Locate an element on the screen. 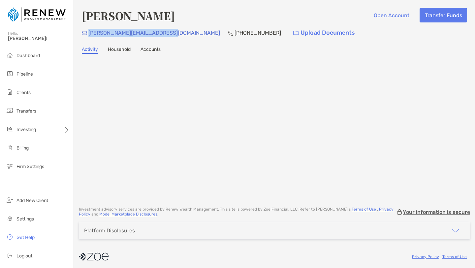 Image resolution: width=475 pixels, height=268 pixels. span: Settings is located at coordinates (25, 219).